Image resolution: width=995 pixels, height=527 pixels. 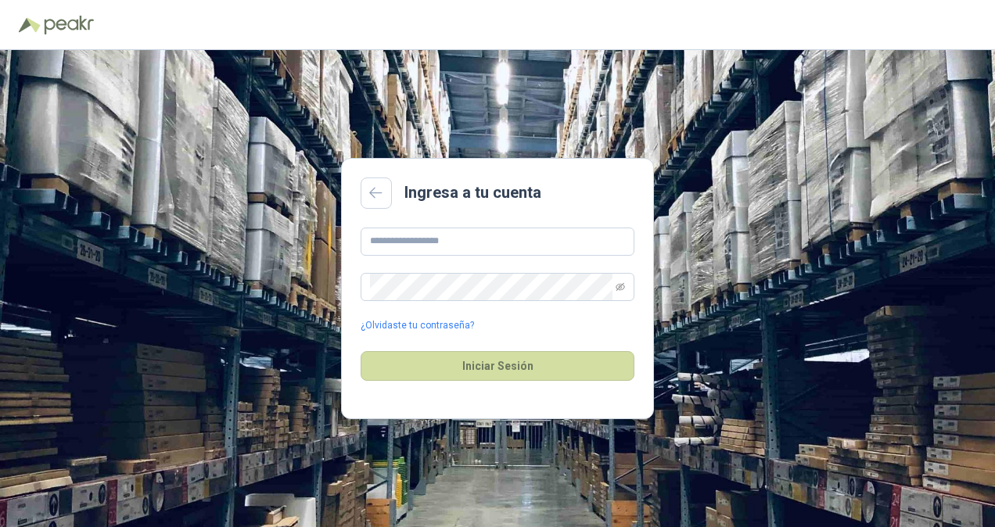 I want to click on button: Iniciar Sesión, so click(x=497, y=366).